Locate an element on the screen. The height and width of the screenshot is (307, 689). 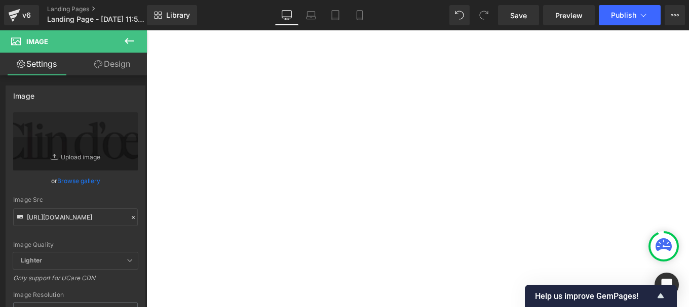
a: Laptop is located at coordinates (311, 15).